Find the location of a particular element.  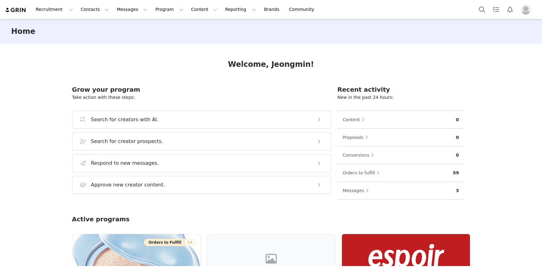

button: Search for creators with AI. is located at coordinates (202, 120).